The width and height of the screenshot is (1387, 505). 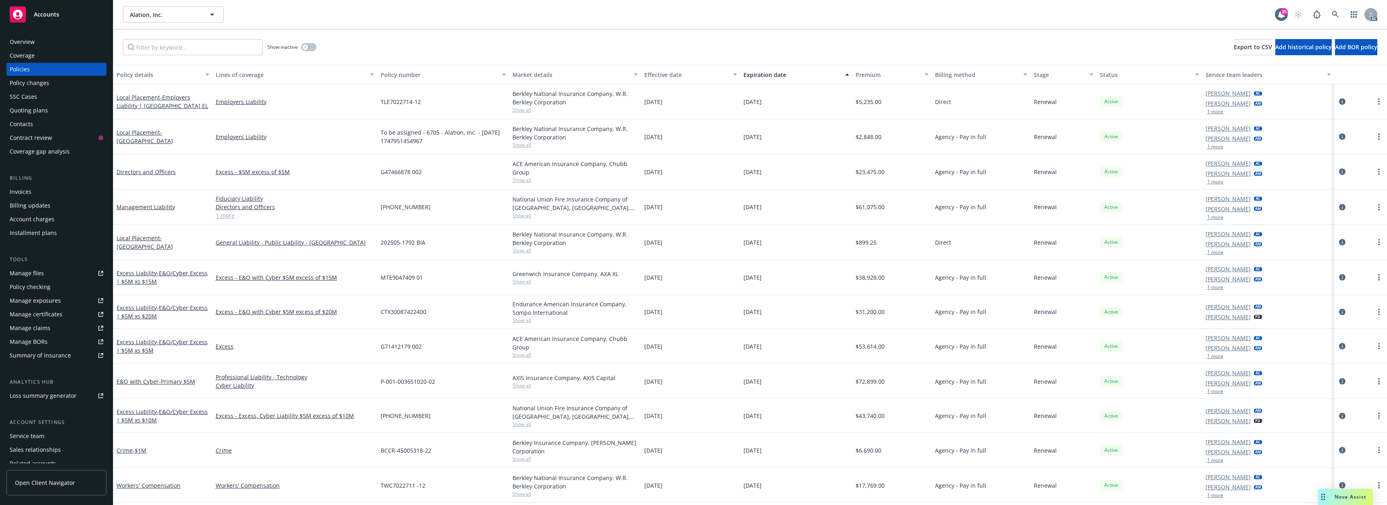 What do you see at coordinates (56, 450) in the screenshot?
I see `a: Sales relationships` at bounding box center [56, 450].